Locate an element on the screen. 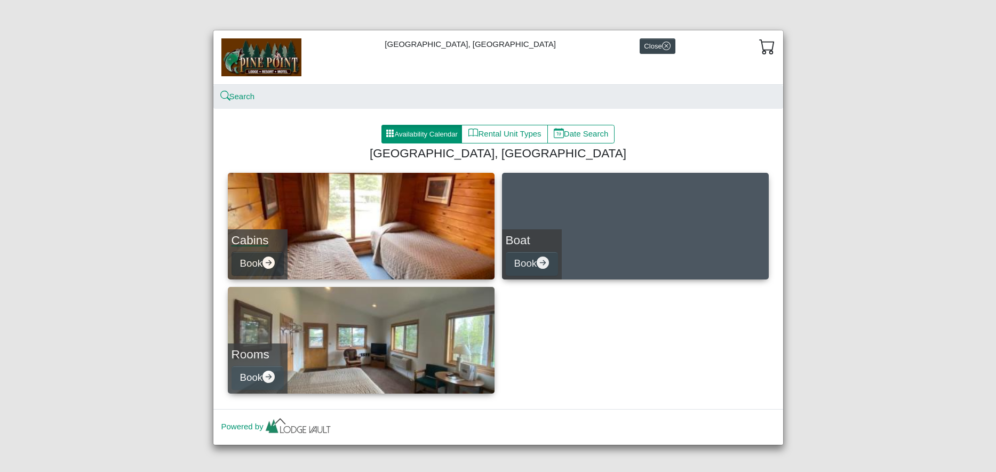  button: Closex circle is located at coordinates (657, 46).